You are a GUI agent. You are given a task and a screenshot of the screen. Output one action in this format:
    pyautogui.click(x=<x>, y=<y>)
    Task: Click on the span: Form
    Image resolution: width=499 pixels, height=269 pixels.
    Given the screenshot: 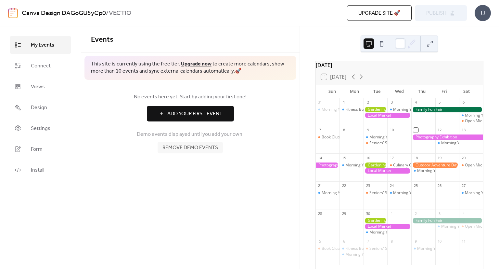 What is the action you would take?
    pyautogui.click(x=37, y=149)
    